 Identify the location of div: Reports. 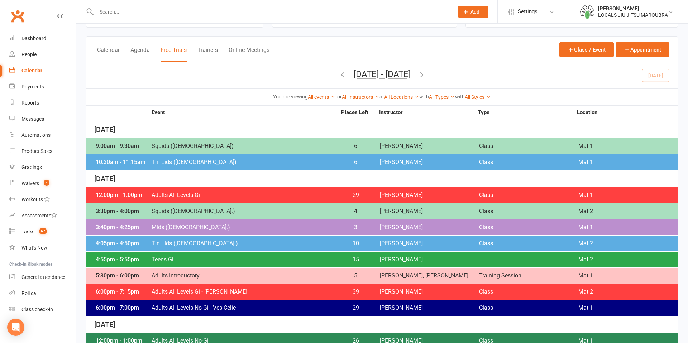
(30, 103).